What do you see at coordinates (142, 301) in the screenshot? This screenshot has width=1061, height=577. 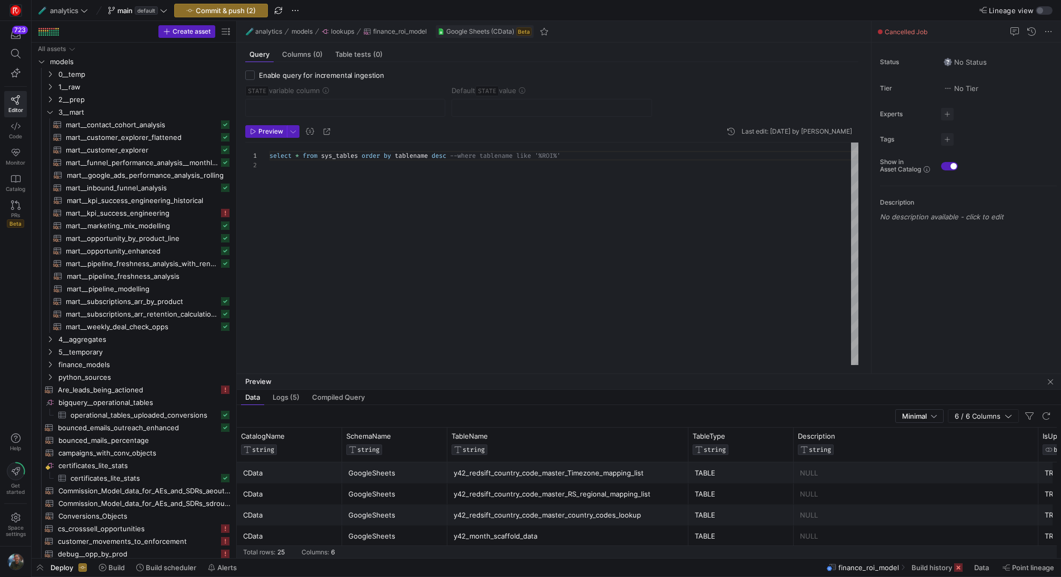 I see `span: mart__subscriptions_arr_by_product​​​​​​​​​​` at bounding box center [142, 301].